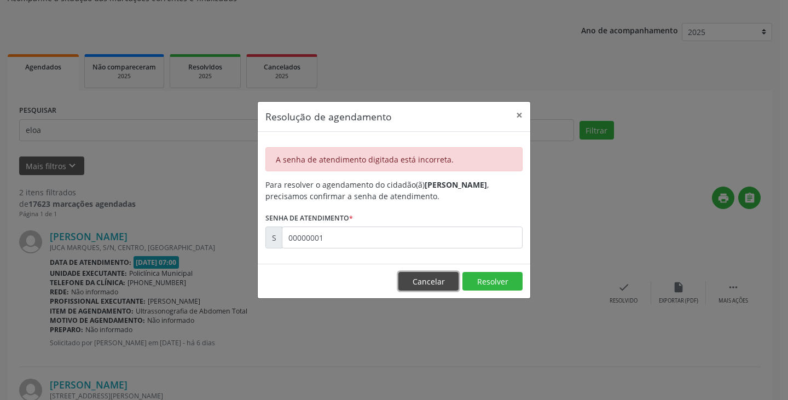 The width and height of the screenshot is (788, 400). Describe the element at coordinates (328, 117) in the screenshot. I see `h5: Resolução de agendamento` at that location.